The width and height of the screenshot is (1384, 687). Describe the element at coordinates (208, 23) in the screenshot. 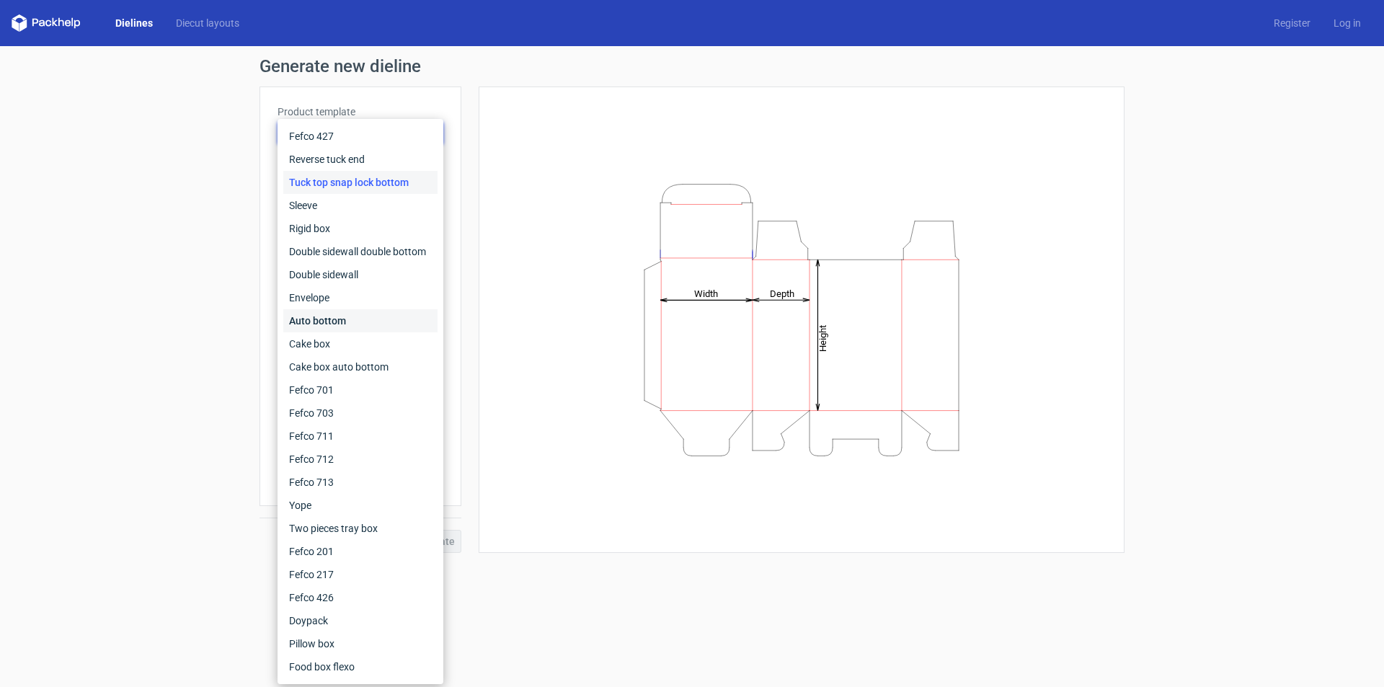

I see `a: Diecut layouts` at that location.